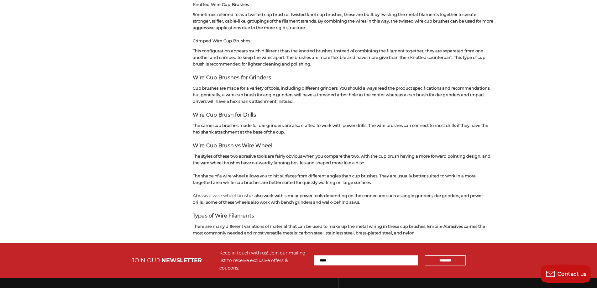 The height and width of the screenshot is (288, 597). Describe the element at coordinates (566, 274) in the screenshot. I see `button: Contact us` at that location.